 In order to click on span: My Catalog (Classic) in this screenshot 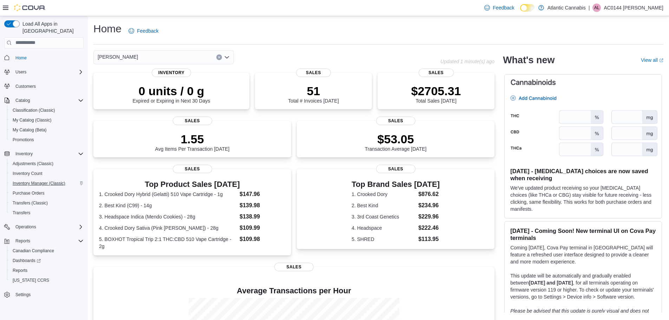, I will do `click(32, 120)`.